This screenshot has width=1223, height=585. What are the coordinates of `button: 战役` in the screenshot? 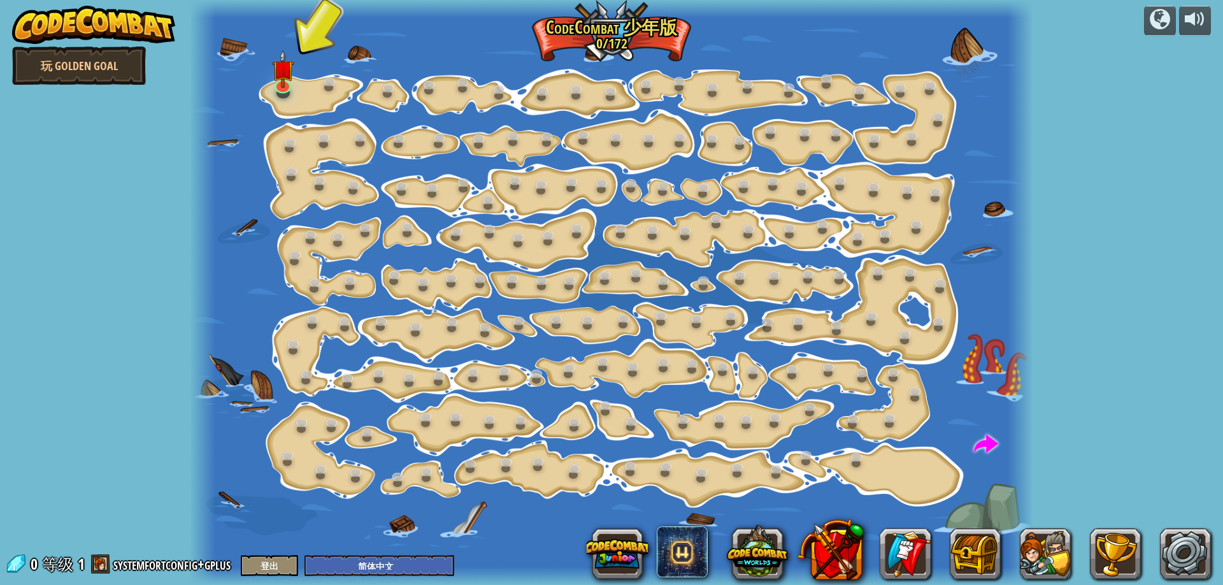 It's located at (1160, 20).